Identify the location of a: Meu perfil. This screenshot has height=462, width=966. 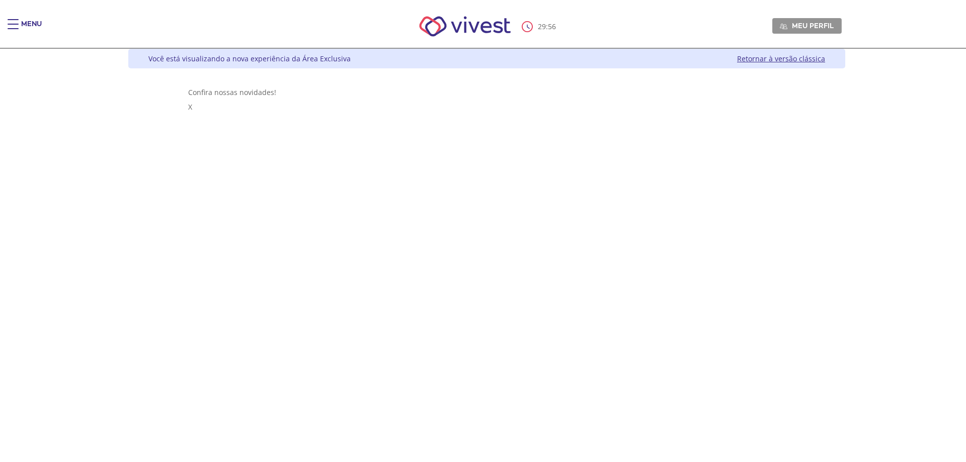
(807, 26).